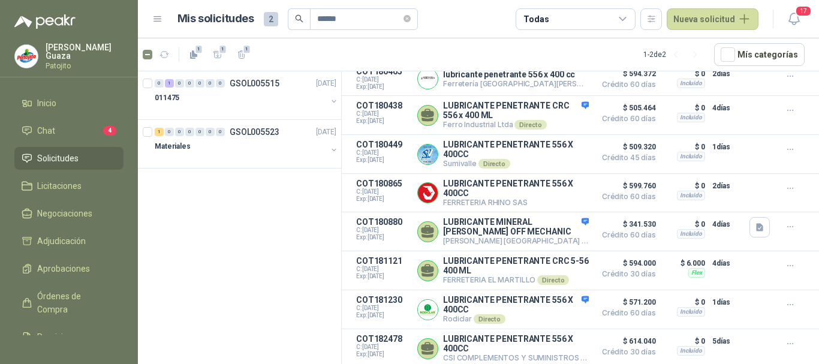 The image size is (819, 364). Describe the element at coordinates (383, 222) in the screenshot. I see `p: COT180880` at that location.